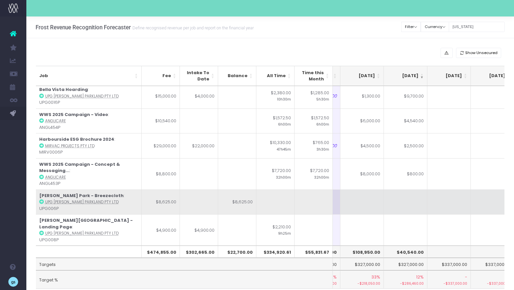  What do you see at coordinates (313, 146) in the screenshot?
I see `td: $765.00` at bounding box center [313, 146].